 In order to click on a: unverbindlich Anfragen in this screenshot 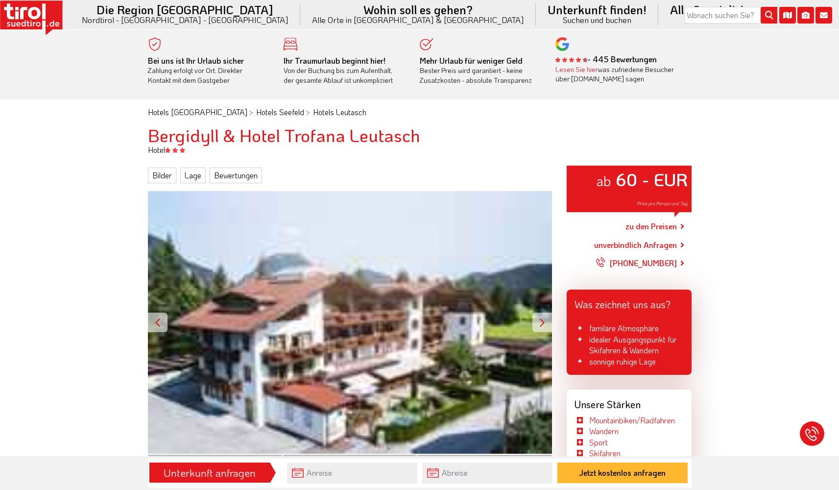, I will do `click(635, 245)`.